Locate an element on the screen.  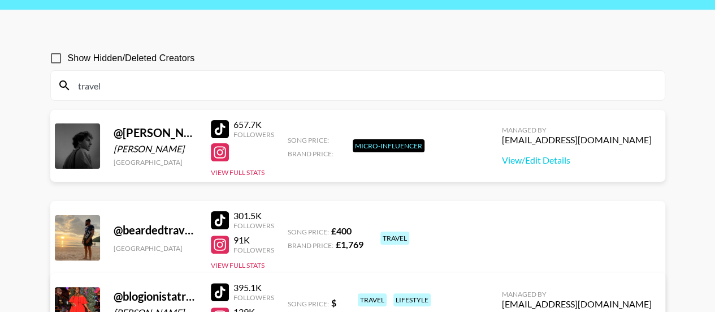
input: Search by User Name is located at coordinates (365, 85).